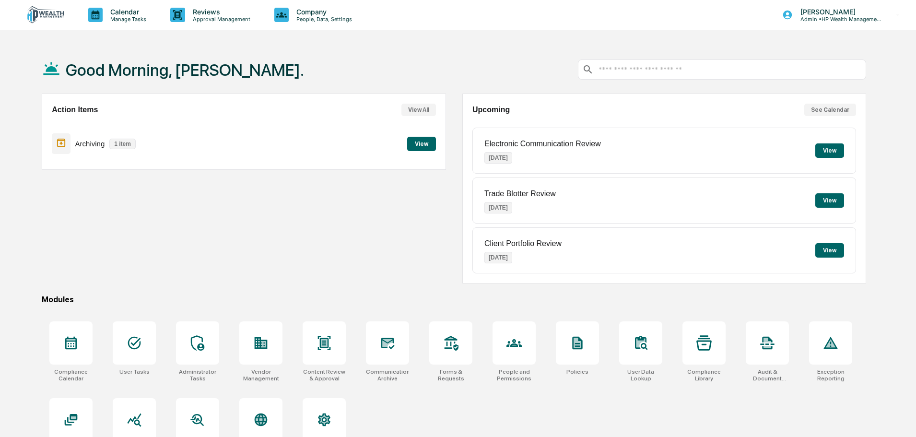  Describe the element at coordinates (220, 19) in the screenshot. I see `p: Approval Management` at that location.